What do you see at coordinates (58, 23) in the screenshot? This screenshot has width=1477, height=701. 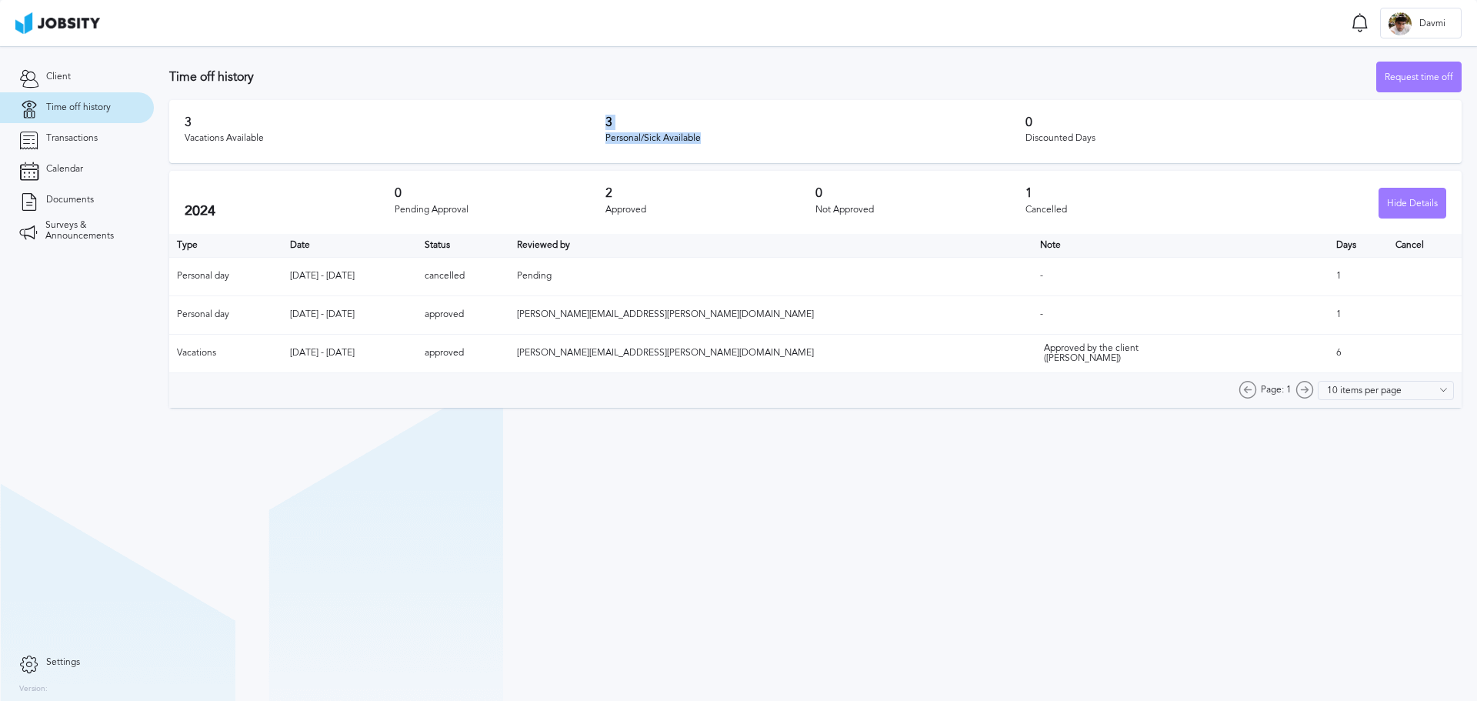 I see `img: ab4bad089aa723f57921c736e9817d99.png` at bounding box center [58, 23].